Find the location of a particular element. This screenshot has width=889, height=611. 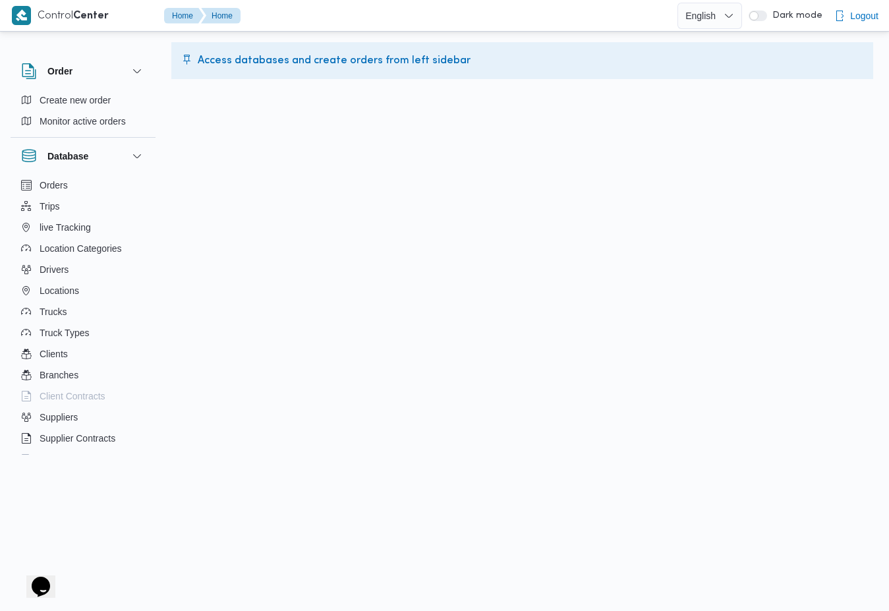

span: Monitor active orders is located at coordinates (82, 121).